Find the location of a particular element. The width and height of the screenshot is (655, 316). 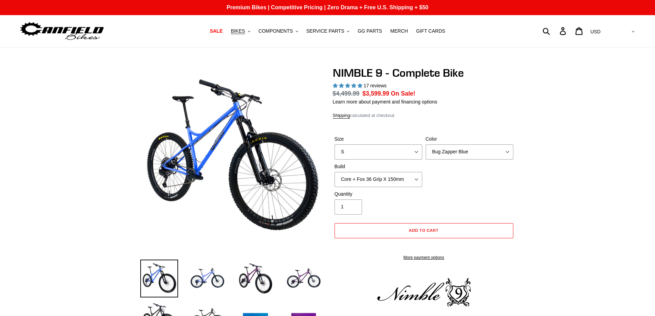

a: MERCH is located at coordinates (399, 31).